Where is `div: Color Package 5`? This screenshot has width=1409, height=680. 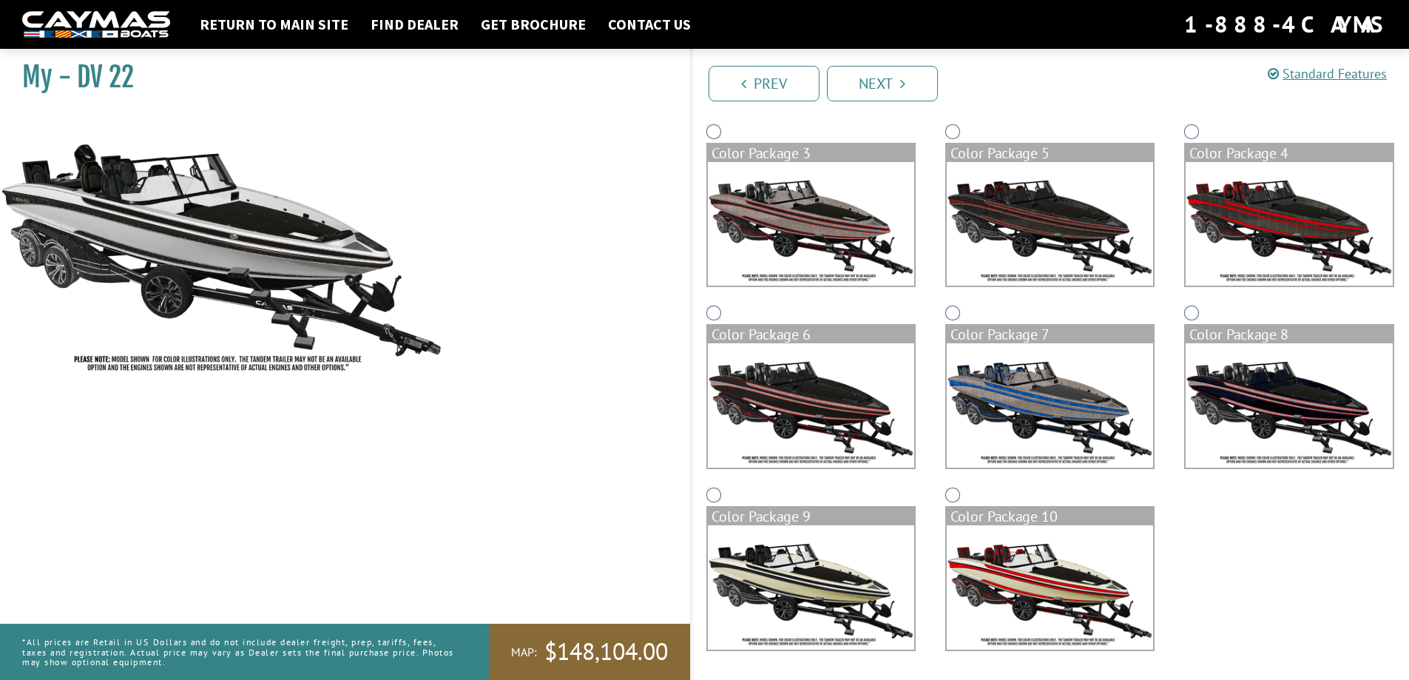
div: Color Package 5 is located at coordinates (1049, 153).